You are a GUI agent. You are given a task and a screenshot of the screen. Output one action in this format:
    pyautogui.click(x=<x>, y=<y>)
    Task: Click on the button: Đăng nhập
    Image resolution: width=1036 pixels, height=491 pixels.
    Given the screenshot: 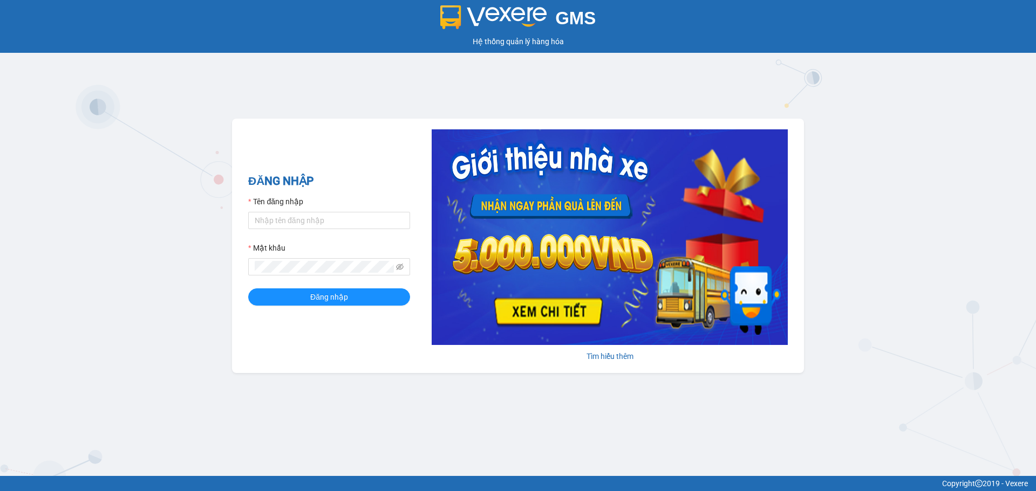 What is the action you would take?
    pyautogui.click(x=329, y=297)
    